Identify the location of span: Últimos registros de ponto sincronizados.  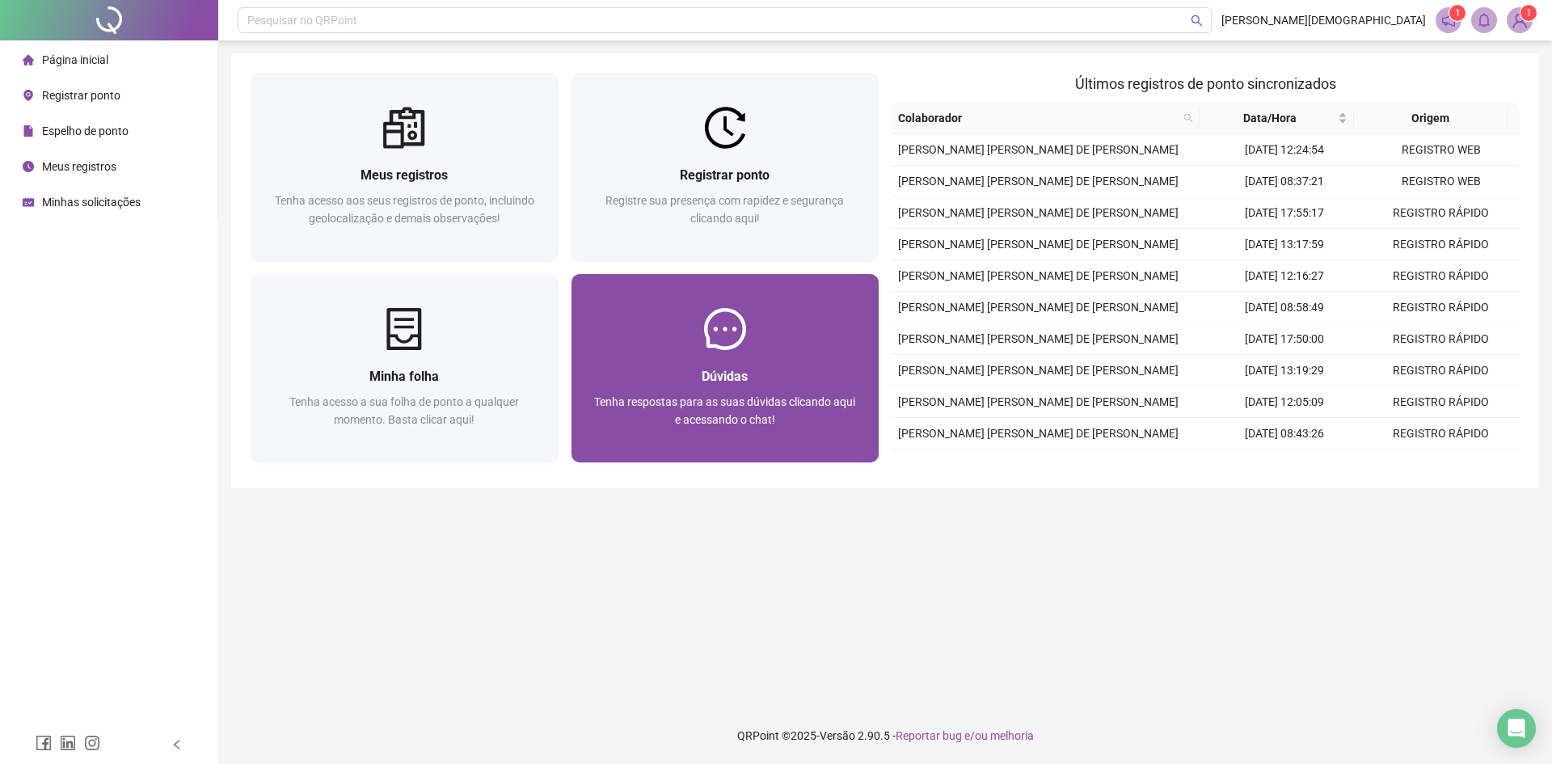
(1205, 83).